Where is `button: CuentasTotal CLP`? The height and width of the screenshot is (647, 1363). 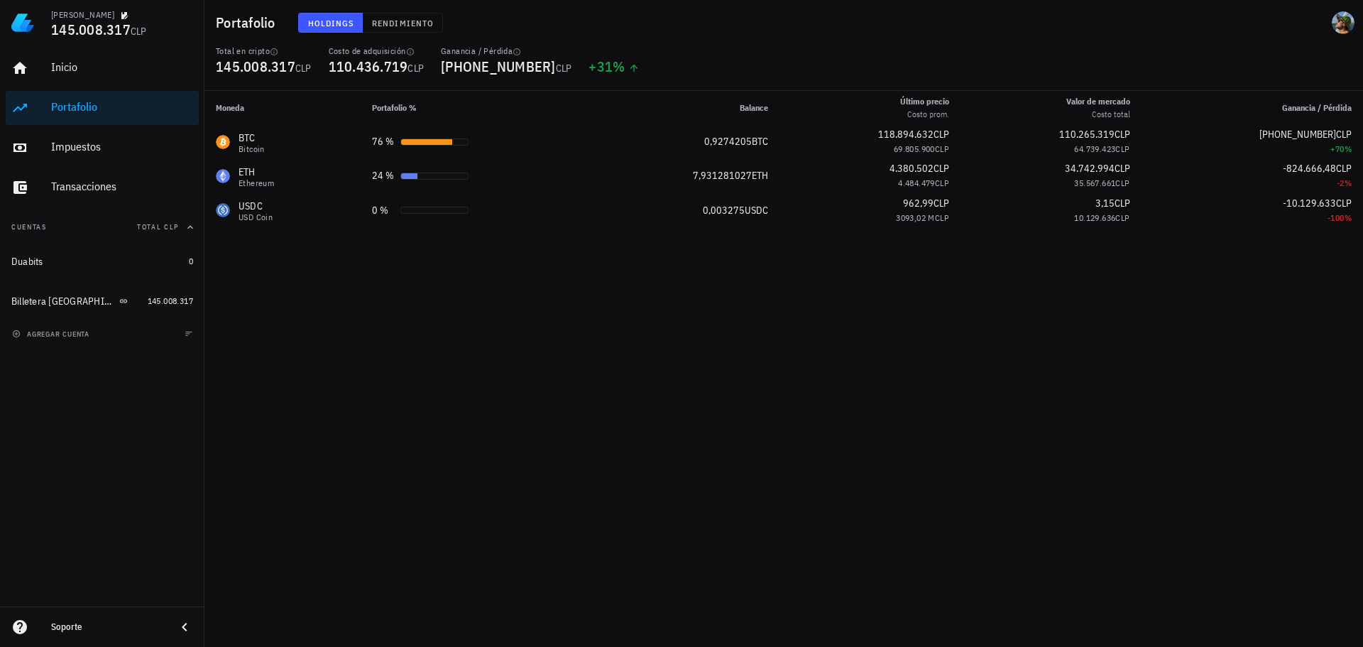 button: CuentasTotal CLP is located at coordinates (102, 227).